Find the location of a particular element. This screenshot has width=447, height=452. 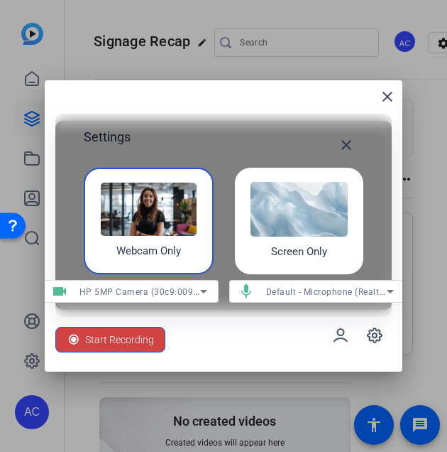

span: HP 5MP Camera (30c9:0095) is located at coordinates (141, 291).